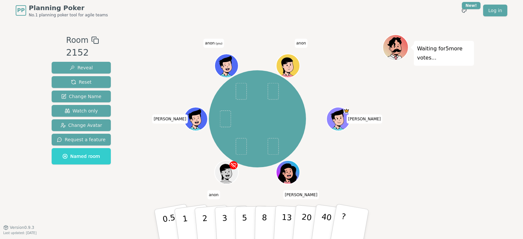 This screenshot has height=239, width=523. Describe the element at coordinates (81, 96) in the screenshot. I see `button: Change Name` at that location.